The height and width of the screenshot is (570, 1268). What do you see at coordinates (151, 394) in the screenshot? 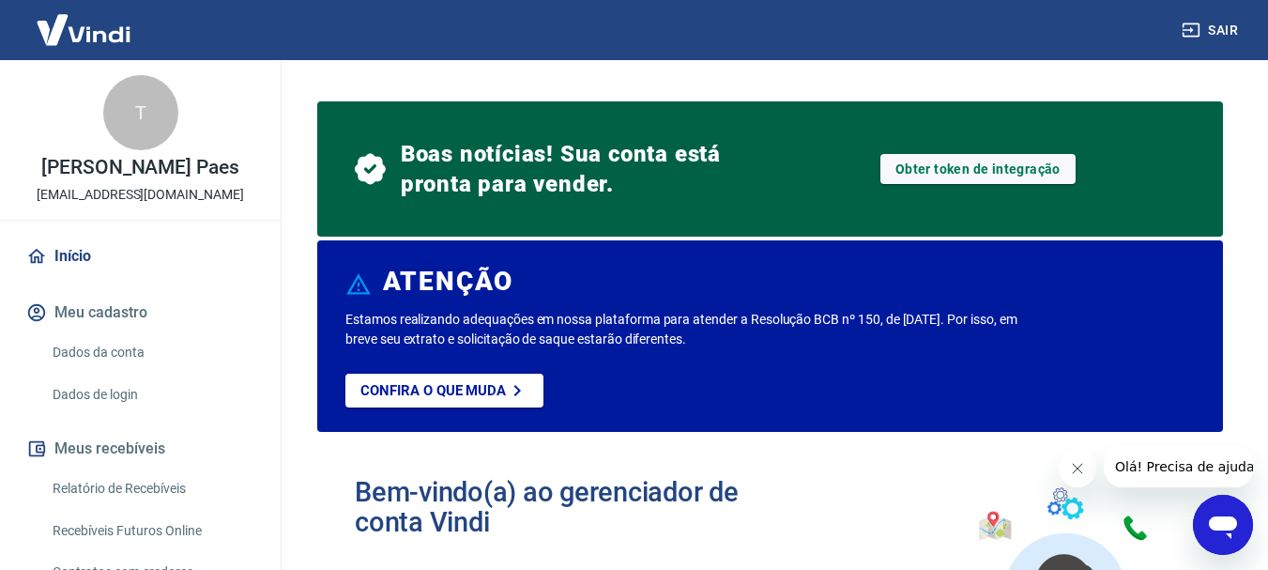
I see `a: Dados de login` at bounding box center [151, 394].